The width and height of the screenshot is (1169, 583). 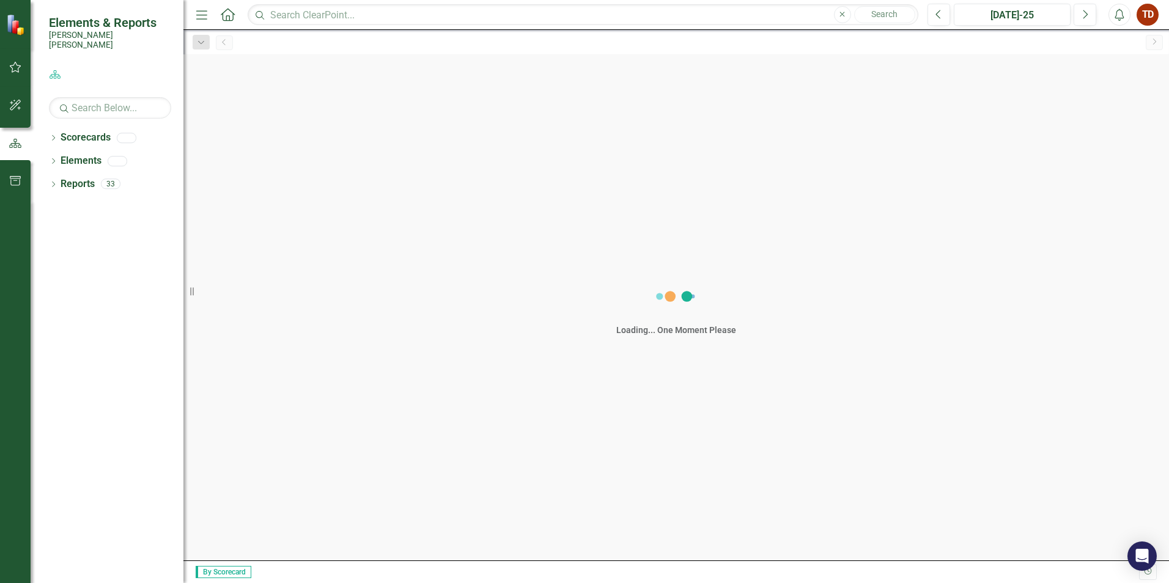 What do you see at coordinates (1142, 556) in the screenshot?
I see `div: Open Intercom Messenger` at bounding box center [1142, 556].